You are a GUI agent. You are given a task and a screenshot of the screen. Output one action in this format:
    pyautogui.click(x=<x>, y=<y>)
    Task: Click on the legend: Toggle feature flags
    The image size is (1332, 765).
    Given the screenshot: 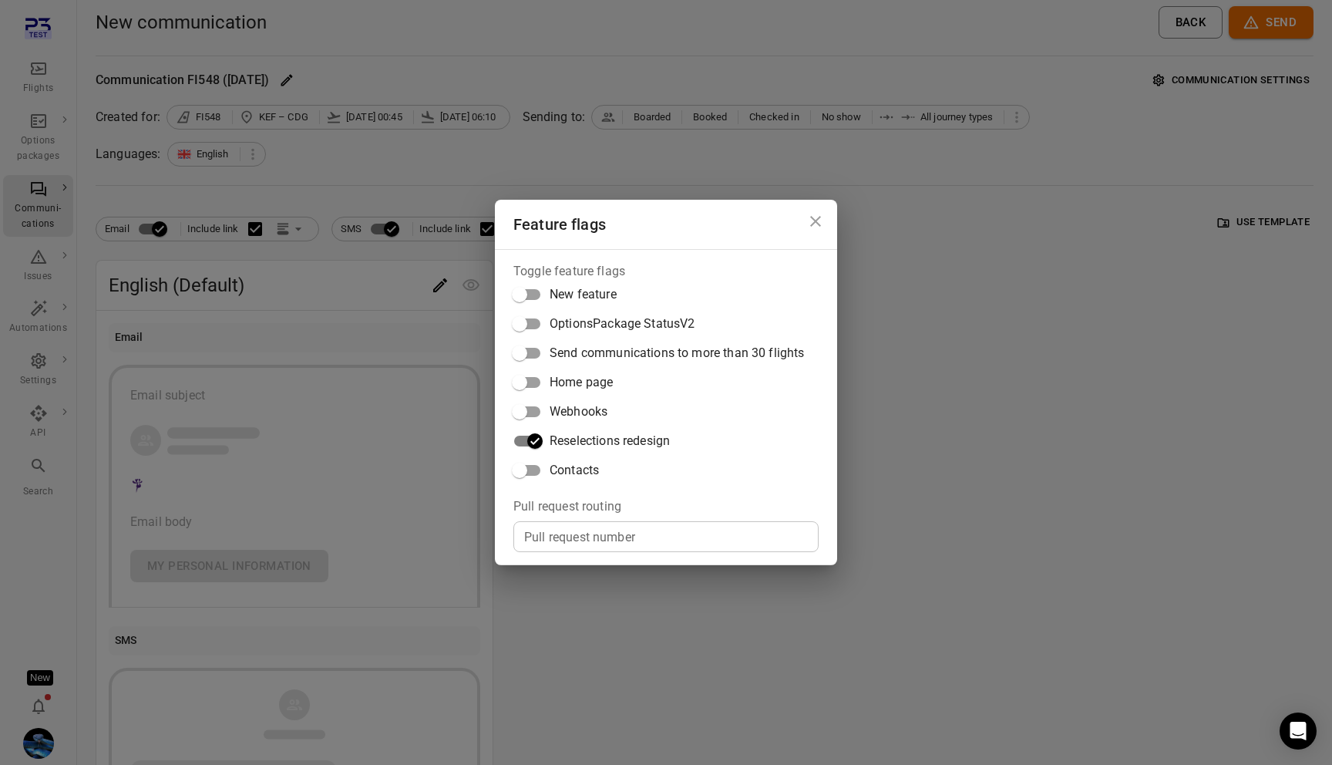 What is the action you would take?
    pyautogui.click(x=569, y=271)
    